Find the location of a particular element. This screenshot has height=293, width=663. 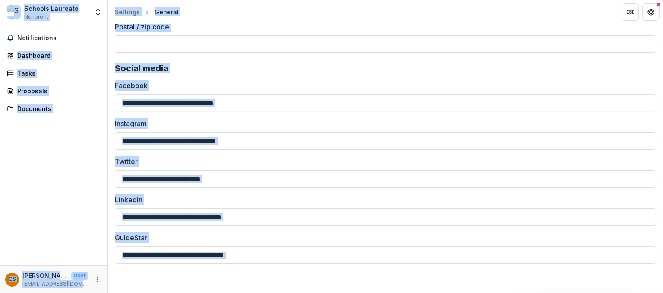

label: Twitter is located at coordinates (383, 161).